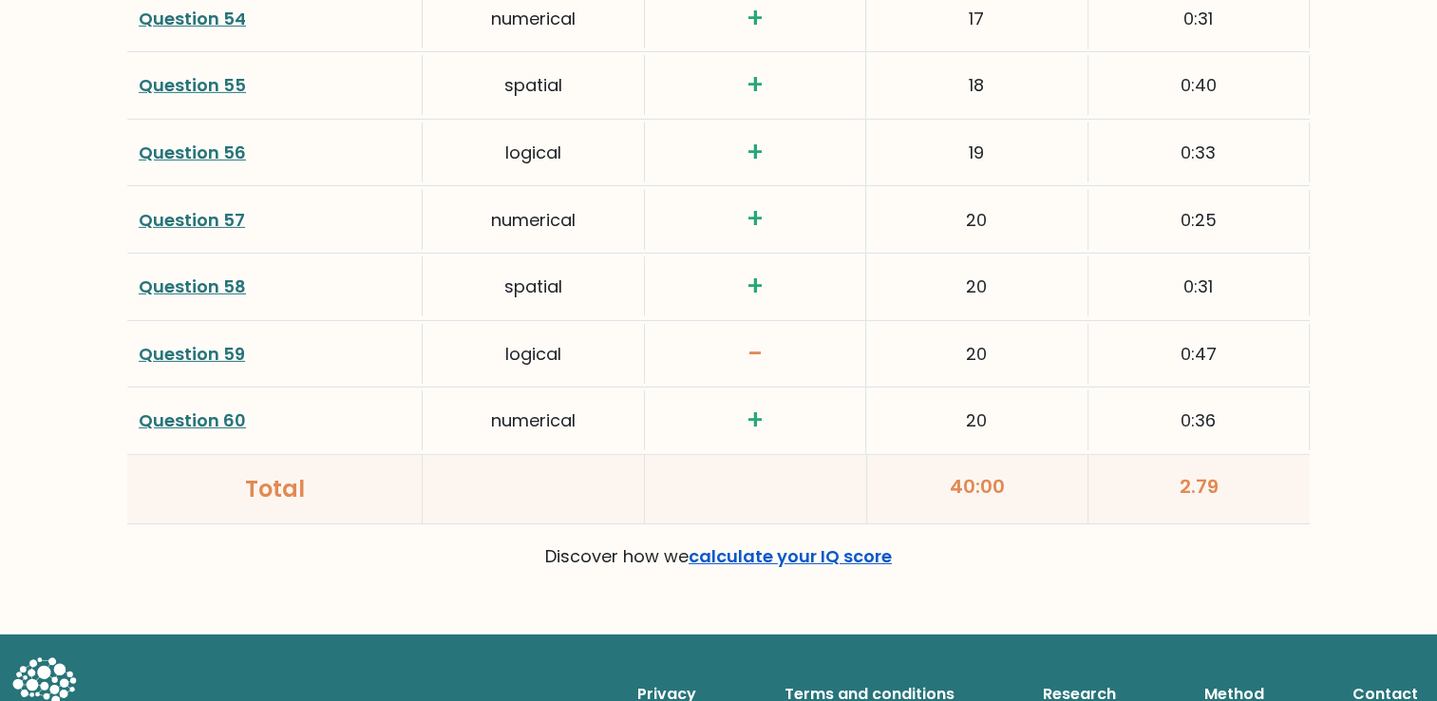 The image size is (1437, 701). What do you see at coordinates (1198, 286) in the screenshot?
I see `div: 0:31` at bounding box center [1198, 286].